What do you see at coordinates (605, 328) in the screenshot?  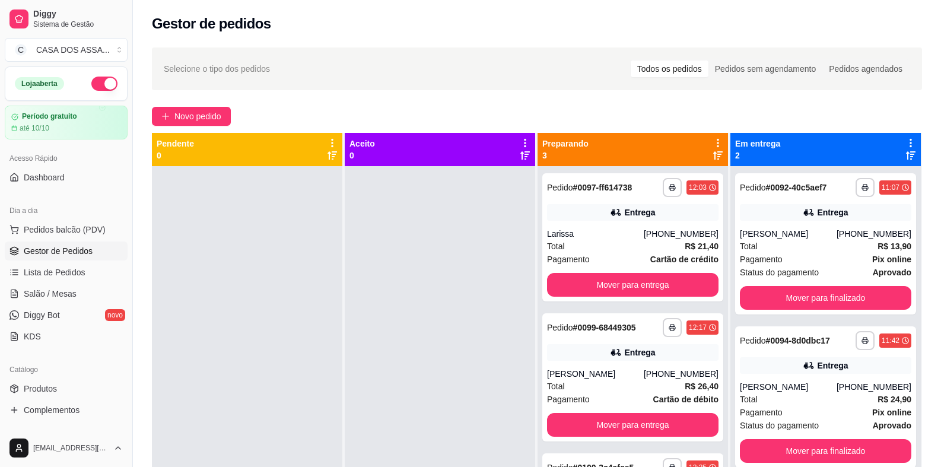 I see `strong: # 0099-68449305` at bounding box center [605, 328].